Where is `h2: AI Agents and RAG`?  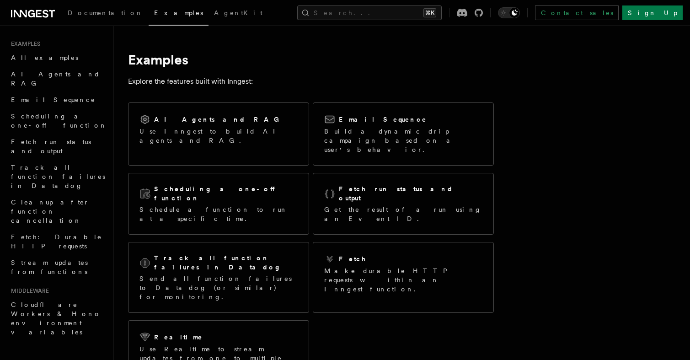 h2: AI Agents and RAG is located at coordinates (219, 119).